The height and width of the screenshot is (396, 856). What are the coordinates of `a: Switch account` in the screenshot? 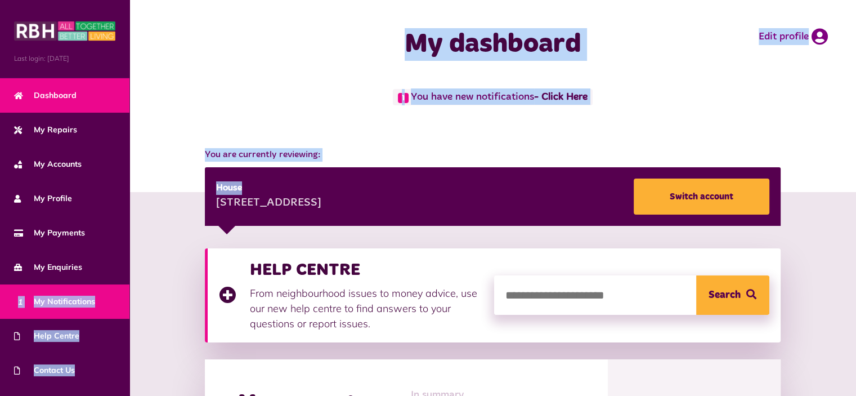 It's located at (701, 196).